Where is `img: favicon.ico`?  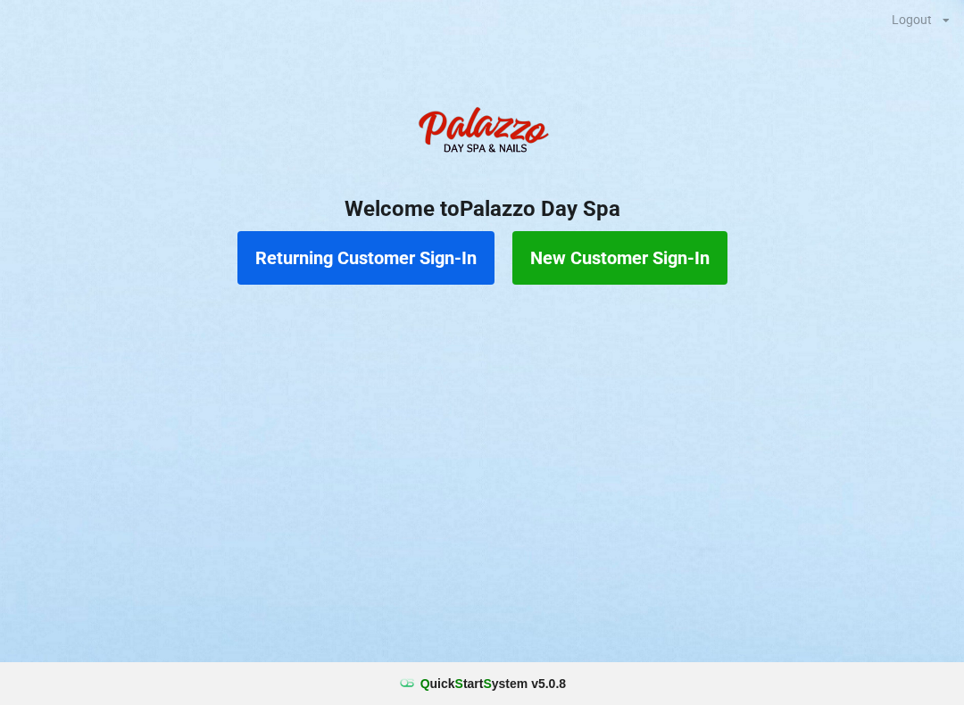 img: favicon.ico is located at coordinates (407, 684).